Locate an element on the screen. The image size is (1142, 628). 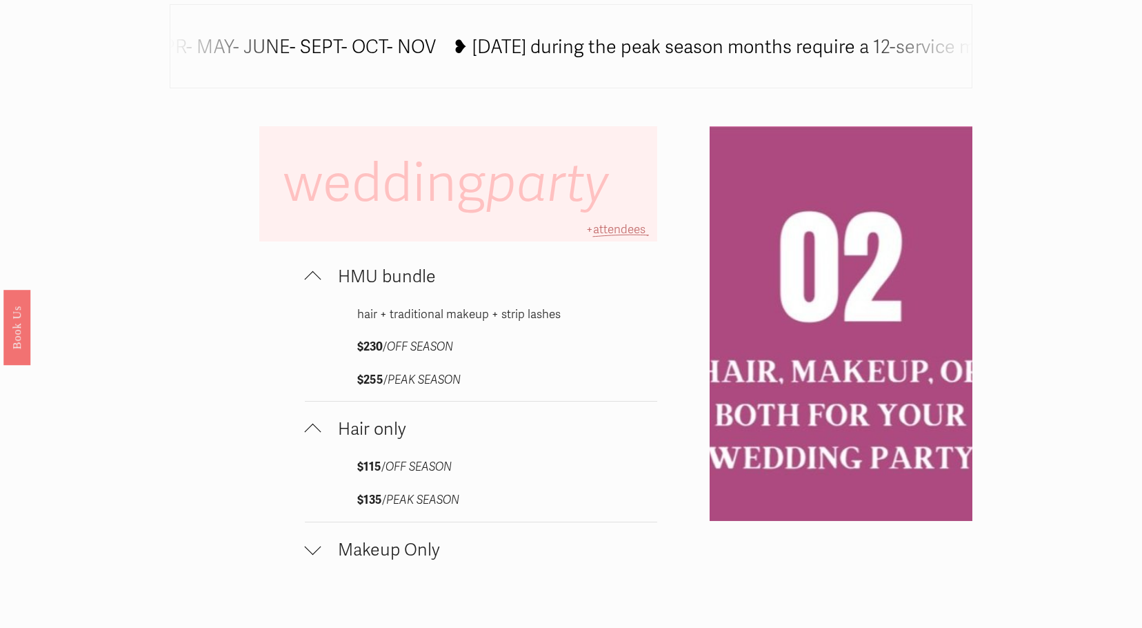
span: HMU bundle is located at coordinates (490, 277).